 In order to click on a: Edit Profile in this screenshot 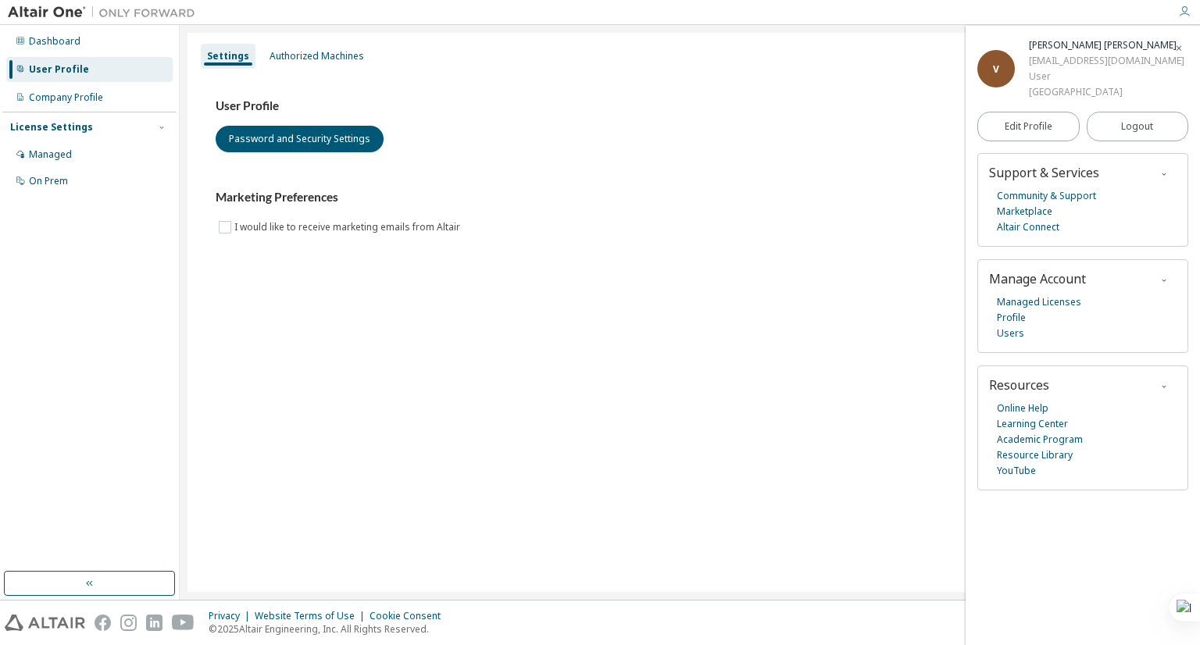, I will do `click(1028, 127)`.